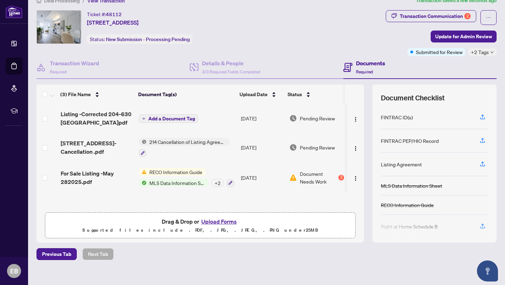  I want to click on div: Ticket #:, so click(104, 14).